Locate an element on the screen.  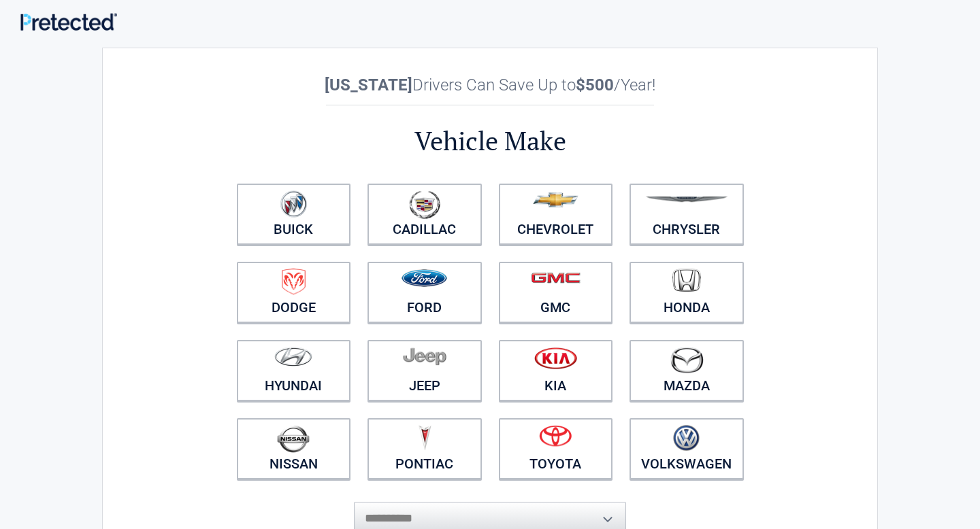
b: $500 is located at coordinates (595, 85).